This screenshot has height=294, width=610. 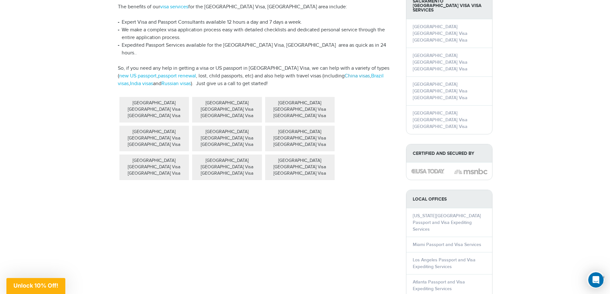 What do you see at coordinates (57, 11) in the screenshot?
I see `div: Open Intercom Messenger` at bounding box center [57, 11].